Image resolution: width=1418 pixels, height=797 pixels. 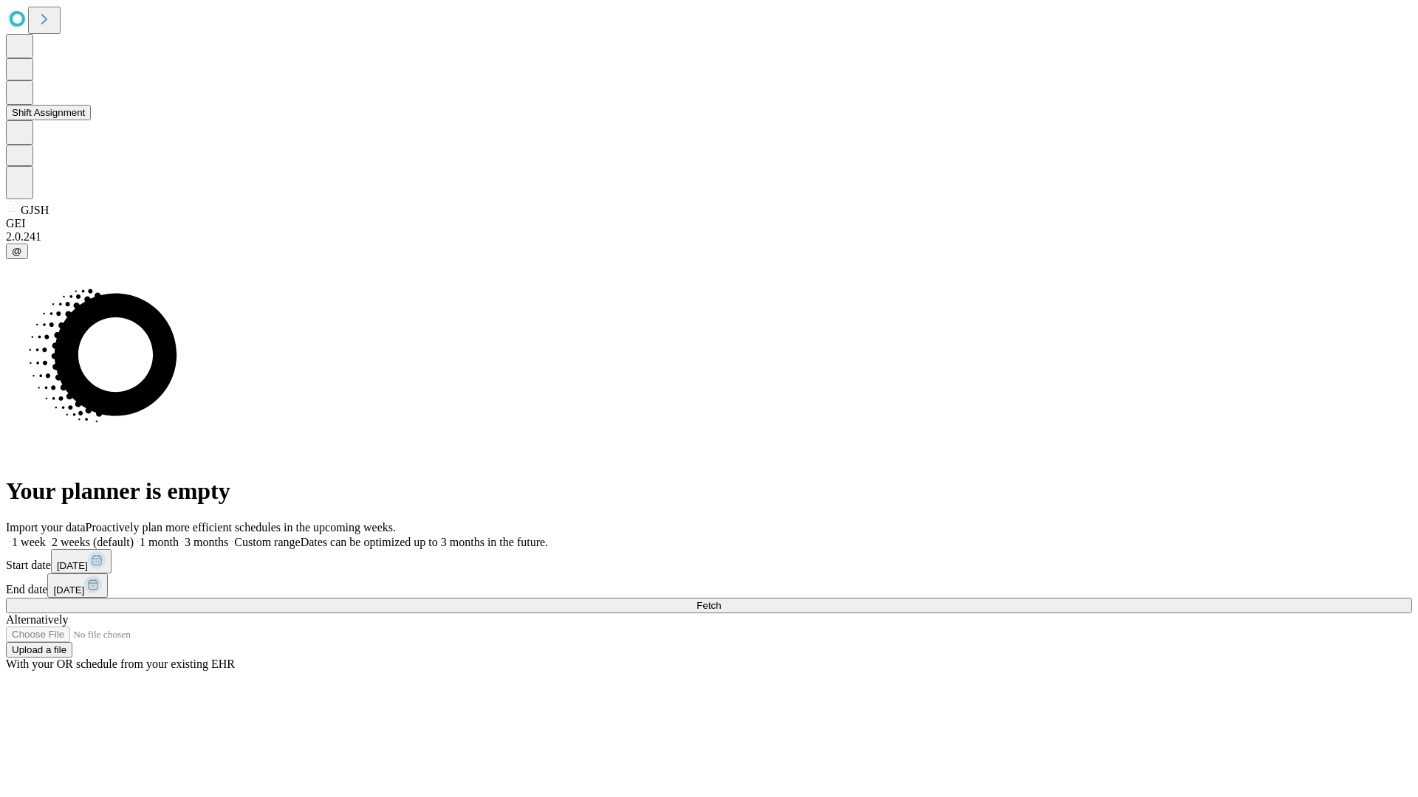 What do you see at coordinates (709, 224) in the screenshot?
I see `div: GEI` at bounding box center [709, 224].